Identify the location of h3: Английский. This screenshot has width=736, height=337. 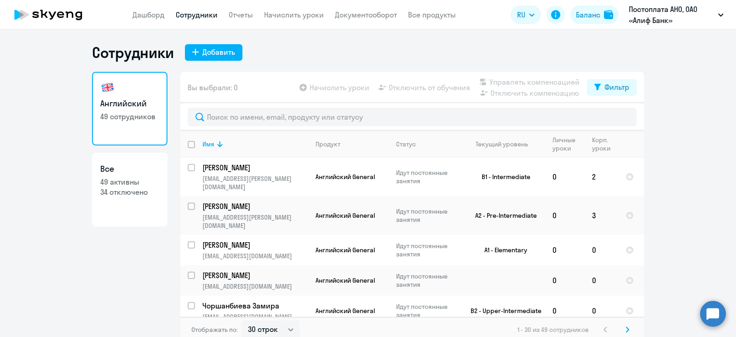
(130, 103).